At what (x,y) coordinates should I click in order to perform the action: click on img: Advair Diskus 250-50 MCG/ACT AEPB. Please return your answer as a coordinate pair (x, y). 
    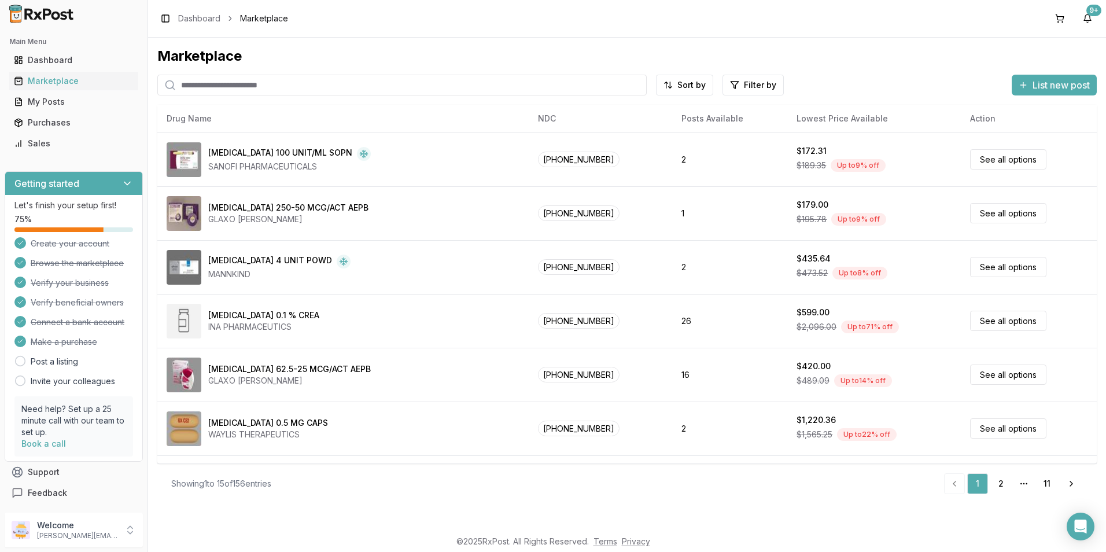
    Looking at the image, I should click on (184, 213).